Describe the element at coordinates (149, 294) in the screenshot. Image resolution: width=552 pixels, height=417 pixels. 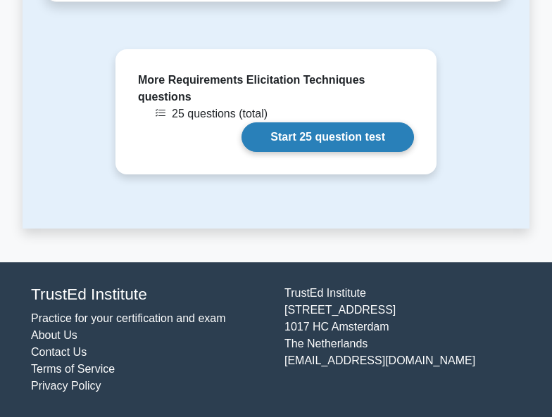
I see `h4: TrustEd Institute` at that location.